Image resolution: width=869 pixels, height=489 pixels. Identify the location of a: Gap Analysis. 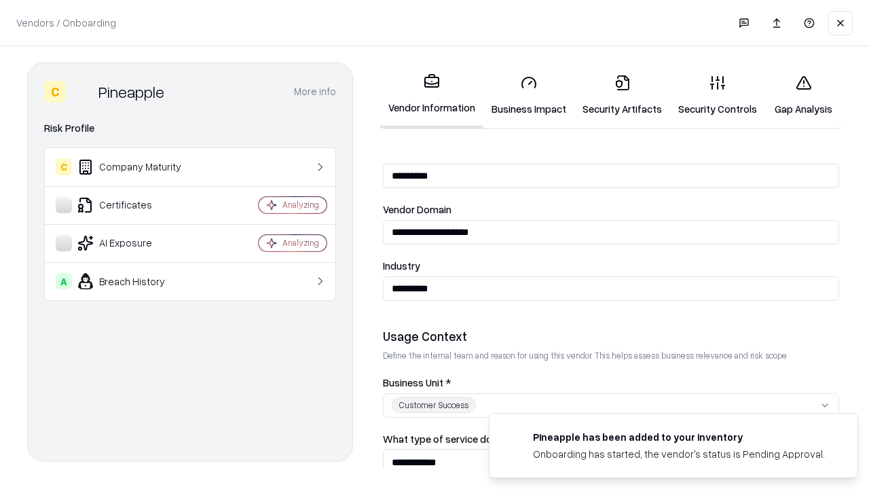
(803, 95).